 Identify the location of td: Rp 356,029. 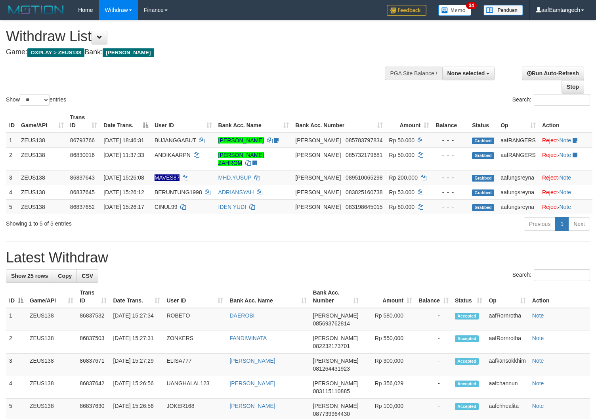
(388, 387).